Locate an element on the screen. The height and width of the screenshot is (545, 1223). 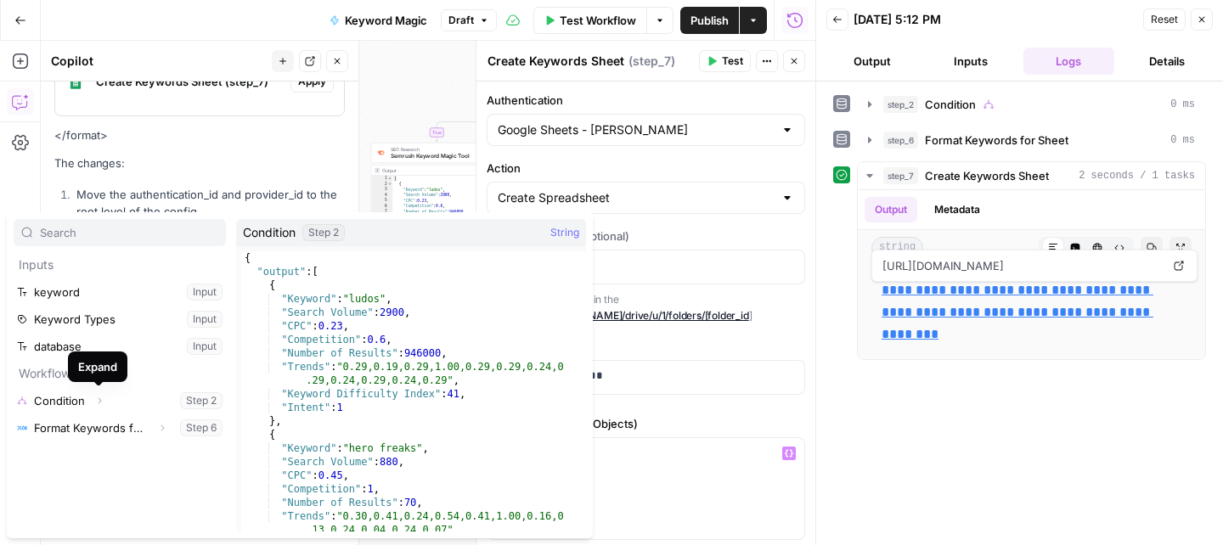
button: Test Workflow is located at coordinates (589, 20).